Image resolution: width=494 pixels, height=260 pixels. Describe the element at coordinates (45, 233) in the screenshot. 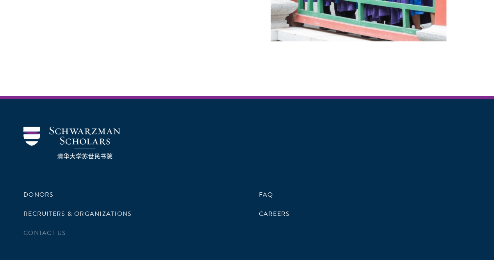

I see `a: Contact Us` at that location.